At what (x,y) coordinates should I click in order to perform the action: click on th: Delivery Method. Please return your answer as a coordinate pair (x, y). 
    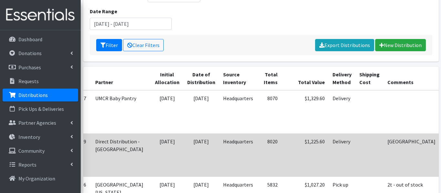
    Looking at the image, I should click on (342, 78).